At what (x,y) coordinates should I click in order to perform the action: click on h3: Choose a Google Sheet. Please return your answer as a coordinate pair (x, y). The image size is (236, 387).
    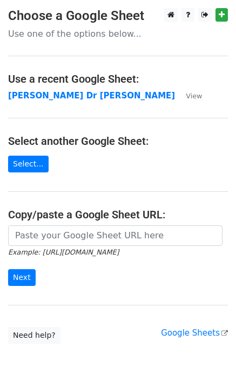
    Looking at the image, I should click on (118, 16).